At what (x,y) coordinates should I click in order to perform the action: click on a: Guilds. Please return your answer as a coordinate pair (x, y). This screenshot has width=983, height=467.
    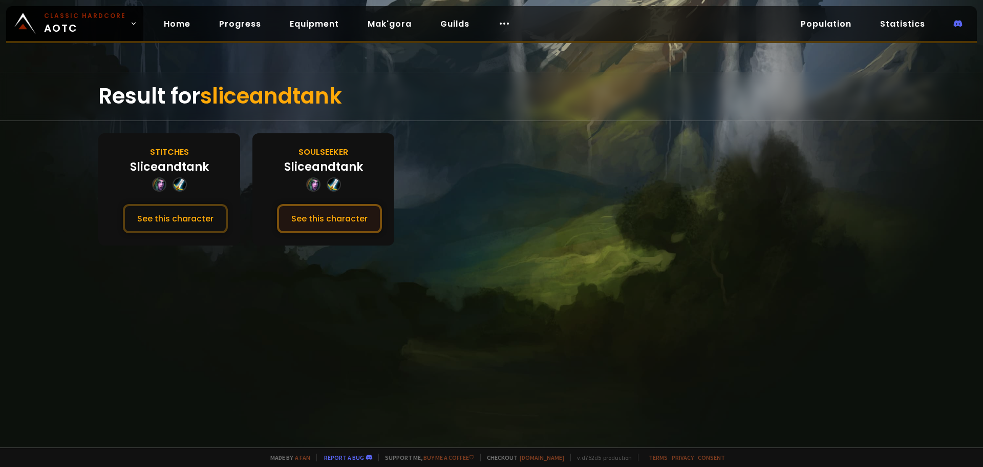
    Looking at the image, I should click on (455, 24).